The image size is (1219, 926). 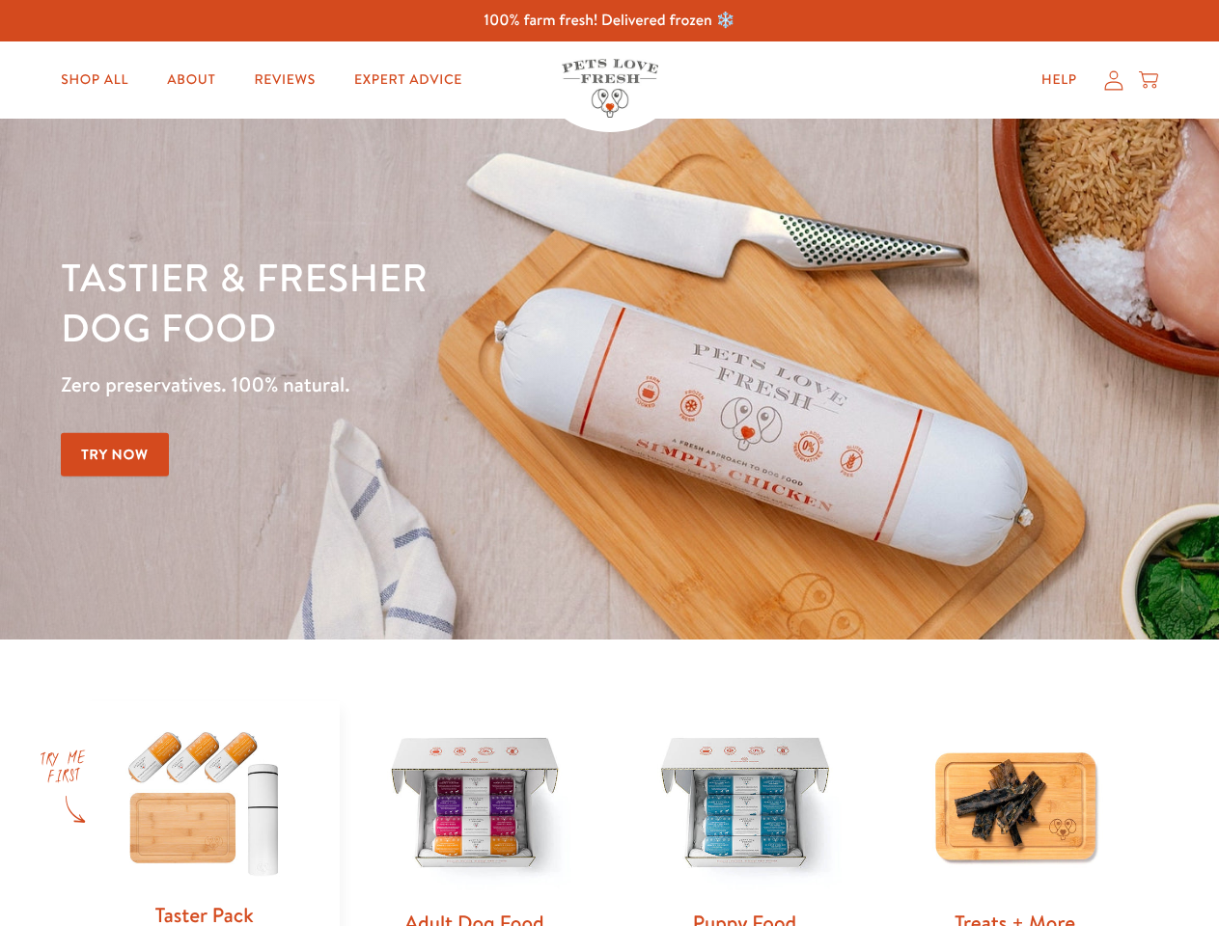 I want to click on a: Try Now, so click(x=115, y=454).